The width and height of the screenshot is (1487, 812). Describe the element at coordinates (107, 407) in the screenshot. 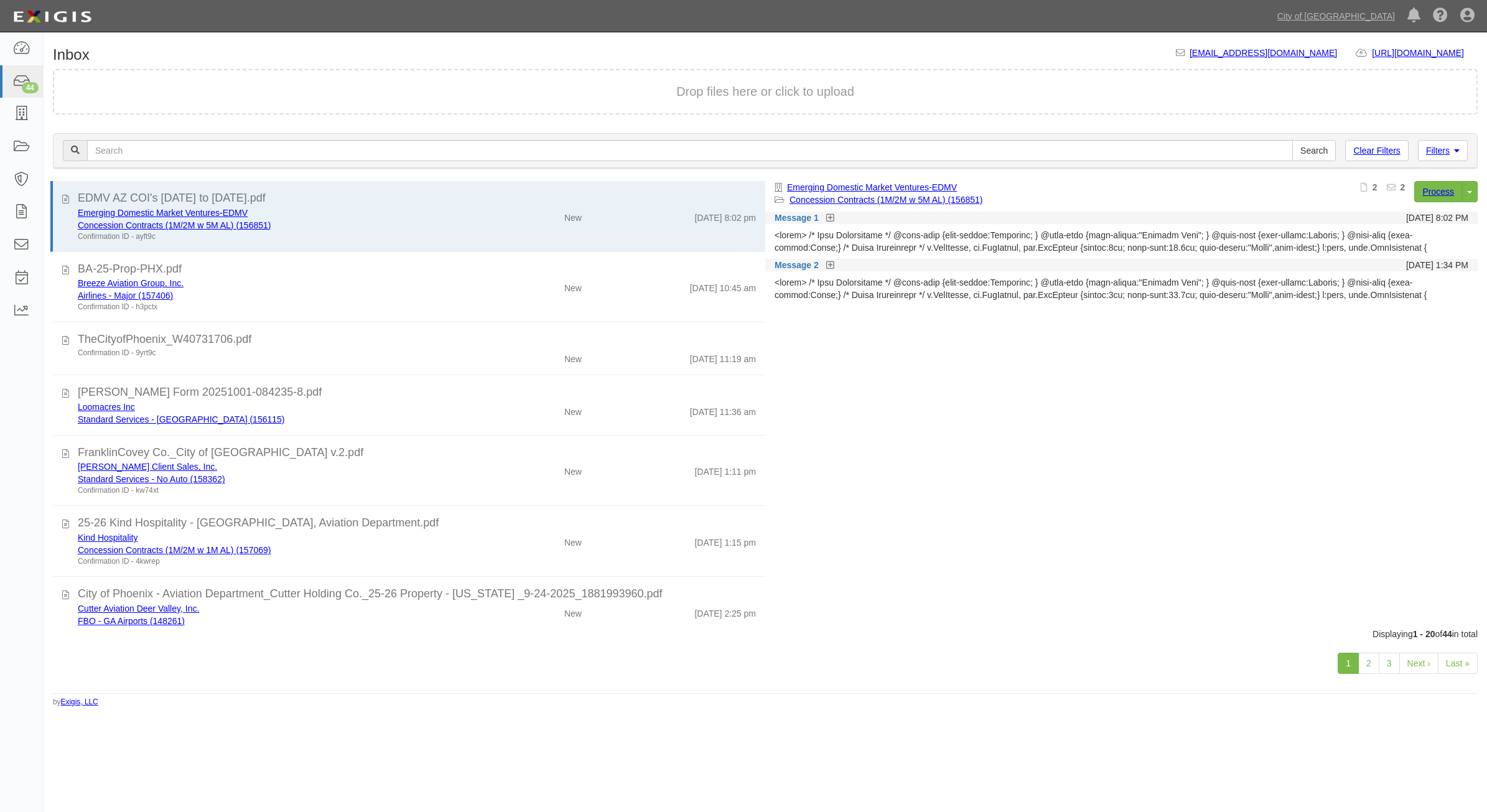

I see `a: Loomacres Inc` at that location.